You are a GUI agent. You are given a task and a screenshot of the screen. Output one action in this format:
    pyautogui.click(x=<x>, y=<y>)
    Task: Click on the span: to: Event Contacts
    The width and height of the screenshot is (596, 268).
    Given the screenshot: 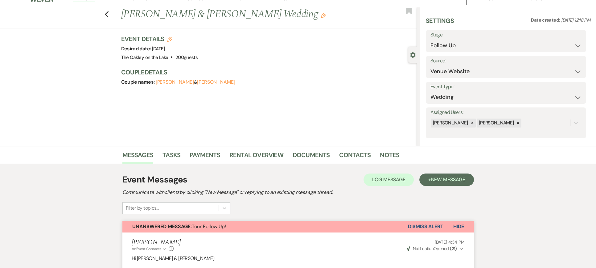 What is the action you would take?
    pyautogui.click(x=147, y=249)
    